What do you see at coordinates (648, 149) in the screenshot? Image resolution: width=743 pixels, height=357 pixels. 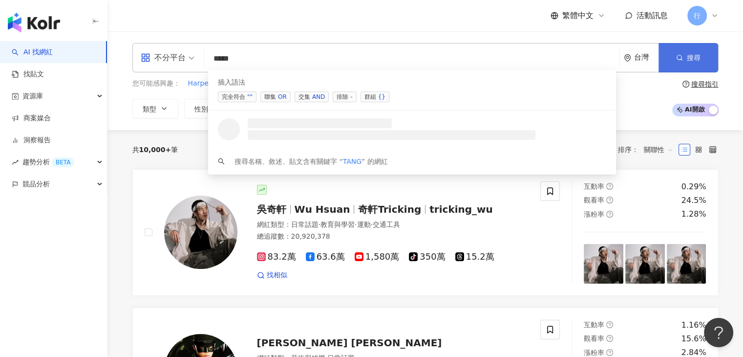 I see `div: 排序：` at bounding box center [648, 149].